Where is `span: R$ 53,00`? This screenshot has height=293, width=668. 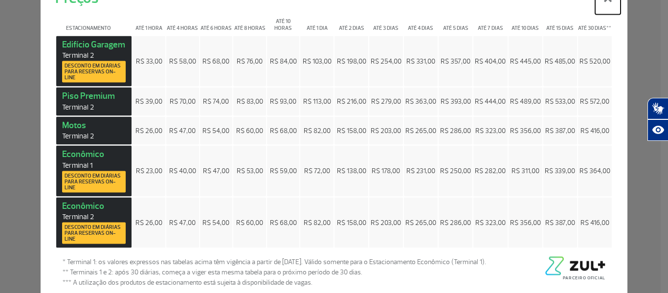
span: R$ 53,00 is located at coordinates (250, 171).